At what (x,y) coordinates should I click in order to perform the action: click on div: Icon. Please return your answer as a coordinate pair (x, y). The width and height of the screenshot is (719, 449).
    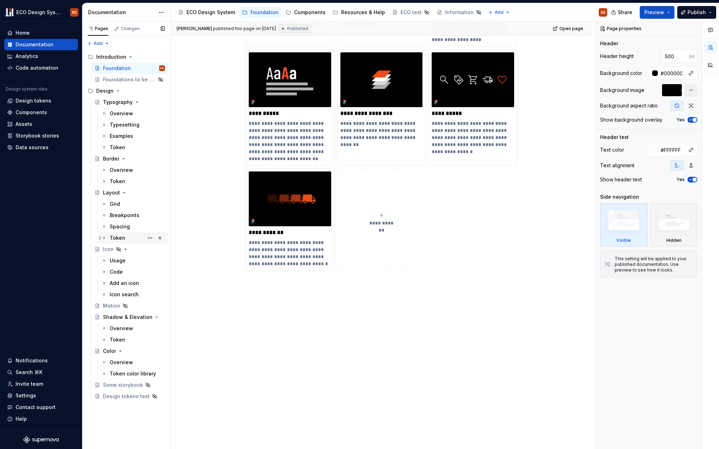
    Looking at the image, I should click on (108, 249).